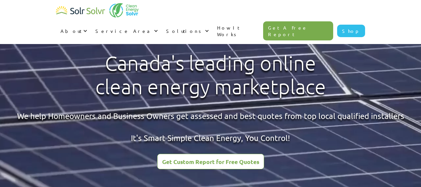 The image size is (421, 187). What do you see at coordinates (211, 162) in the screenshot?
I see `div: Get Custom Report for Free Quotes` at bounding box center [211, 162].